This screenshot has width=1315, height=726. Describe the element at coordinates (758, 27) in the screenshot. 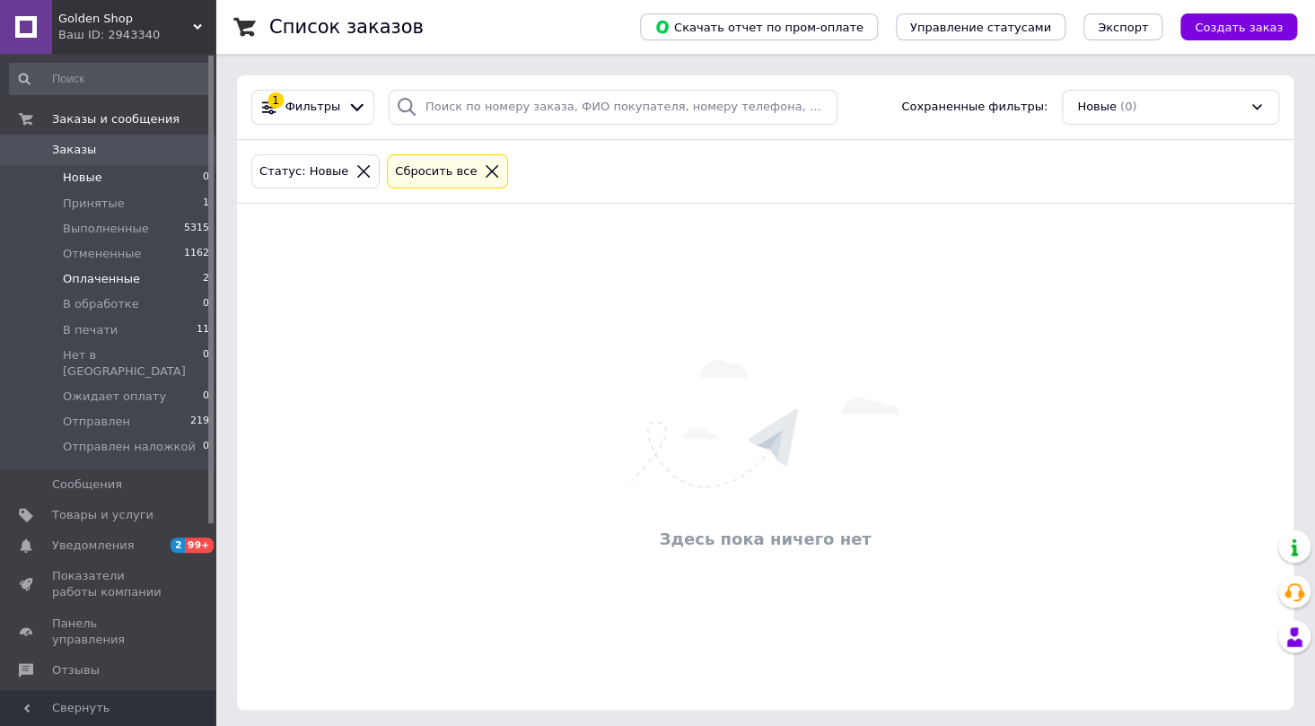

I see `span: Скачать отчет по пром-оплате` at that location.